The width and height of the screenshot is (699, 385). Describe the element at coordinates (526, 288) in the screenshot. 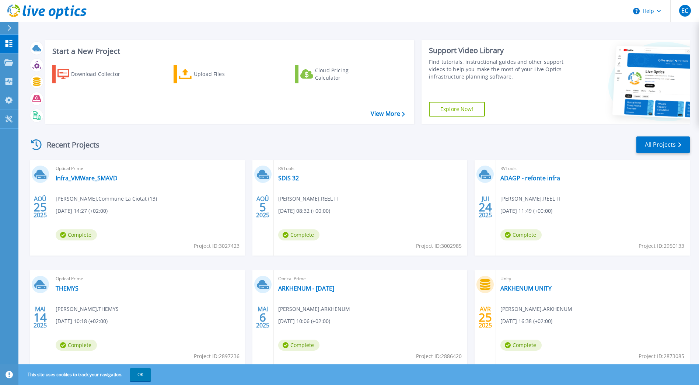

I see `a: ARKHENUM UNITY` at that location.